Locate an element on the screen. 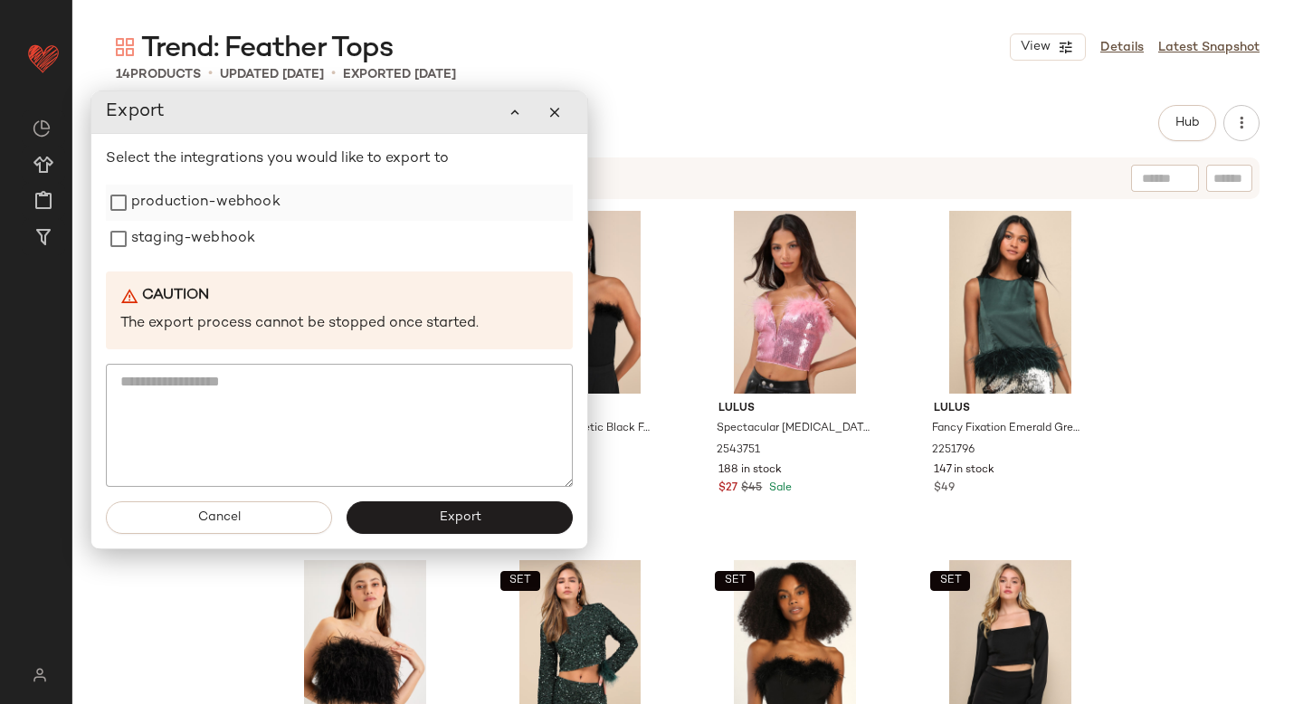 The image size is (1303, 704). span: Cancel is located at coordinates (219, 517).